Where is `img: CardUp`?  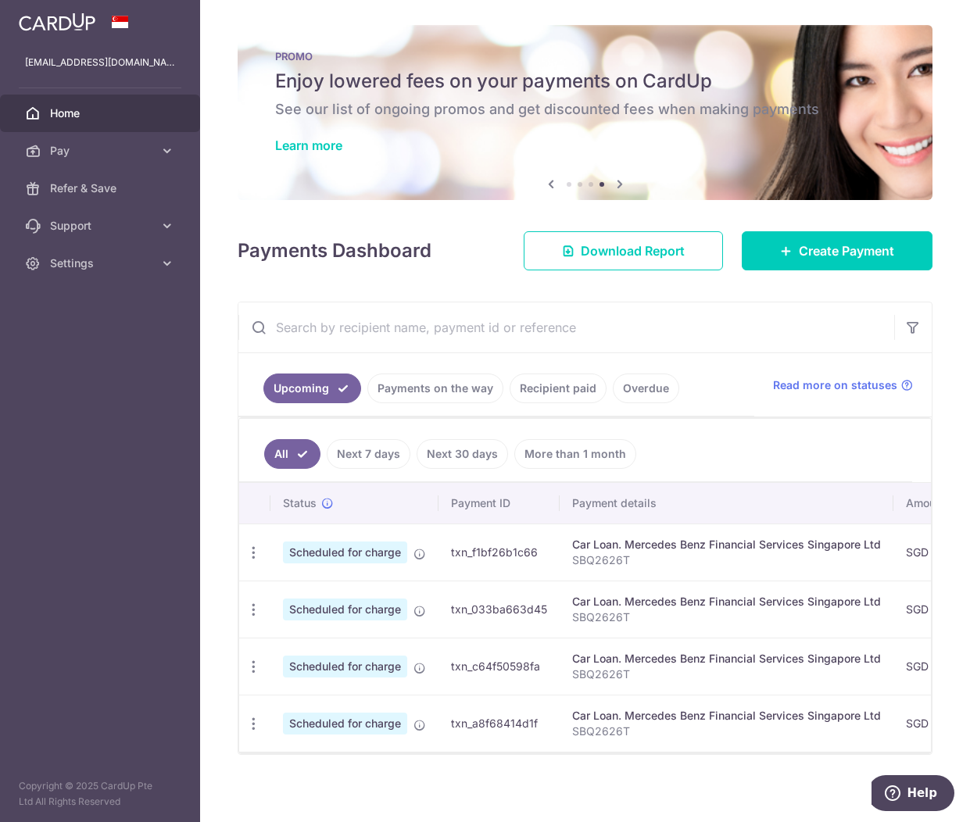
img: CardUp is located at coordinates (57, 22).